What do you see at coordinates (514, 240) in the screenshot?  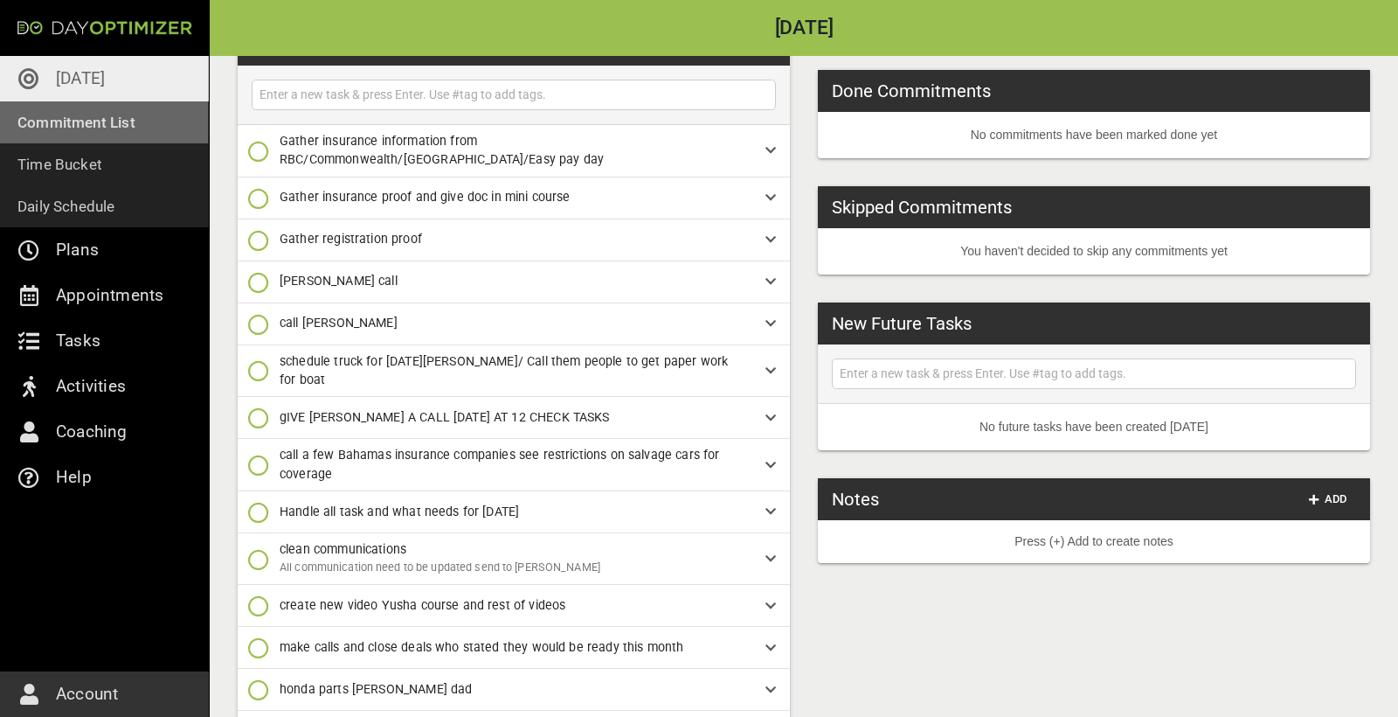 I see `div: Gather registration proof` at bounding box center [514, 240].